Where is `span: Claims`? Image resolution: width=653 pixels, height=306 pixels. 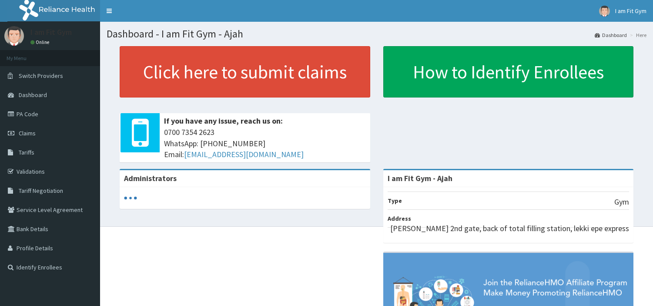
span: Claims is located at coordinates (27, 133).